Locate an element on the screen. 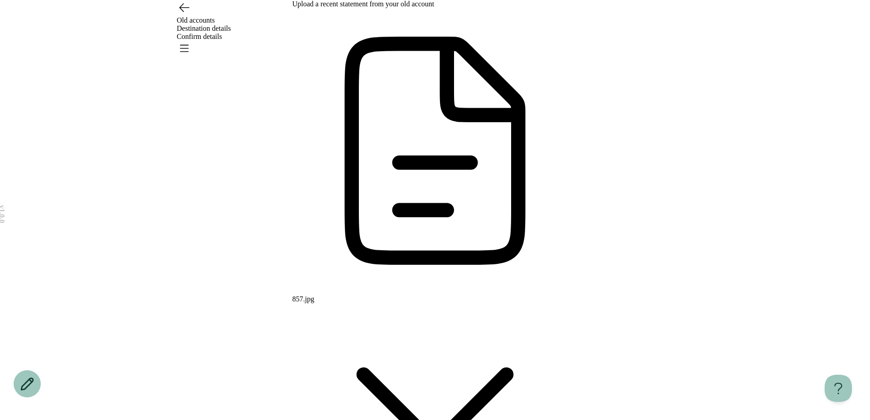  span: Old accounts is located at coordinates (196, 20).